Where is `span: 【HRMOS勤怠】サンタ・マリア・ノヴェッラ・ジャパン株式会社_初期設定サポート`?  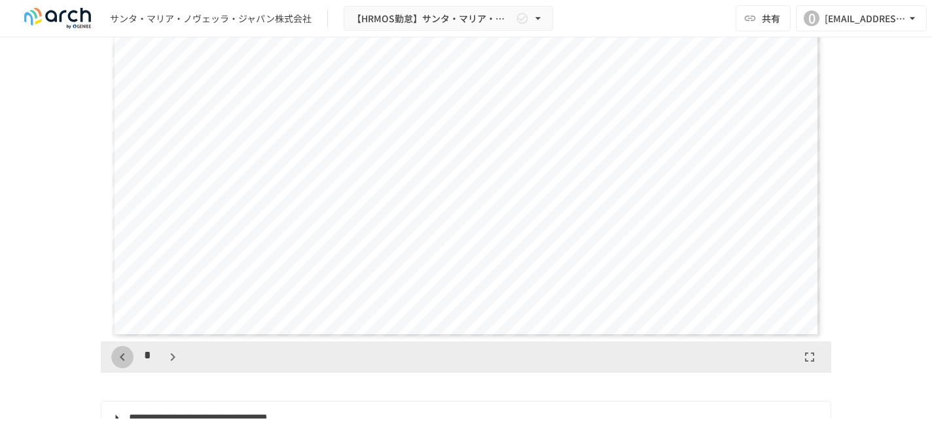 span: 【HRMOS勤怠】サンタ・マリア・ノヴェッラ・ジャパン株式会社_初期設定サポート is located at coordinates (433, 18).